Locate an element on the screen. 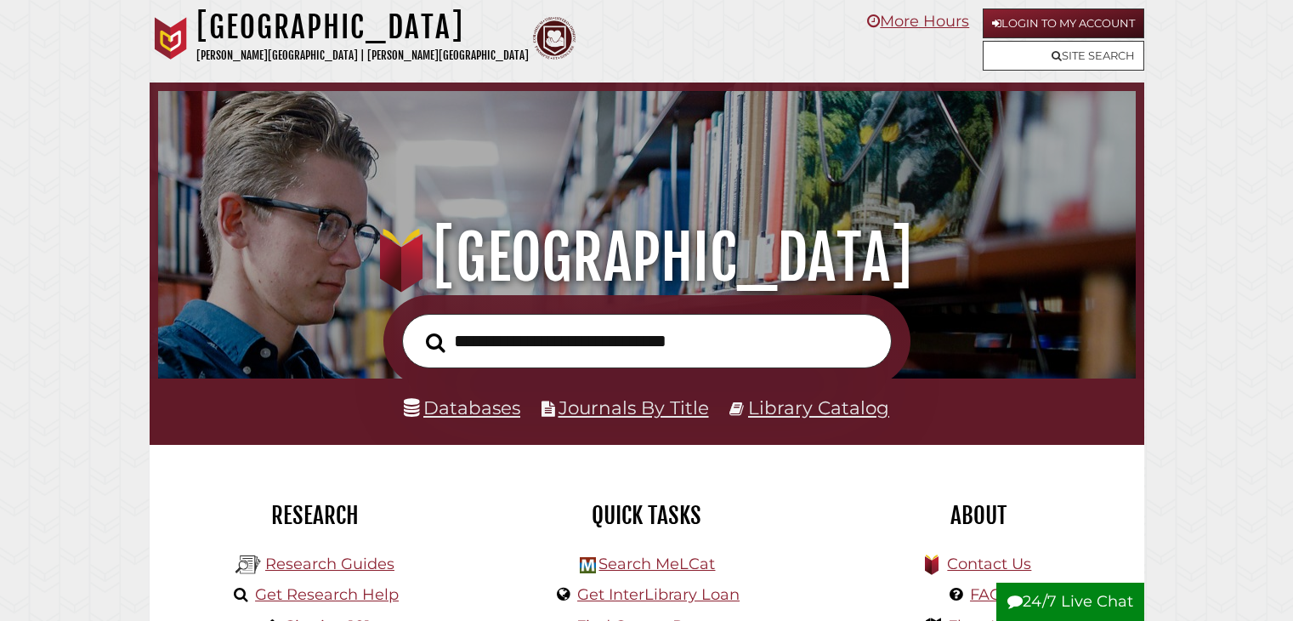  a: Journals By Title is located at coordinates (633, 407).